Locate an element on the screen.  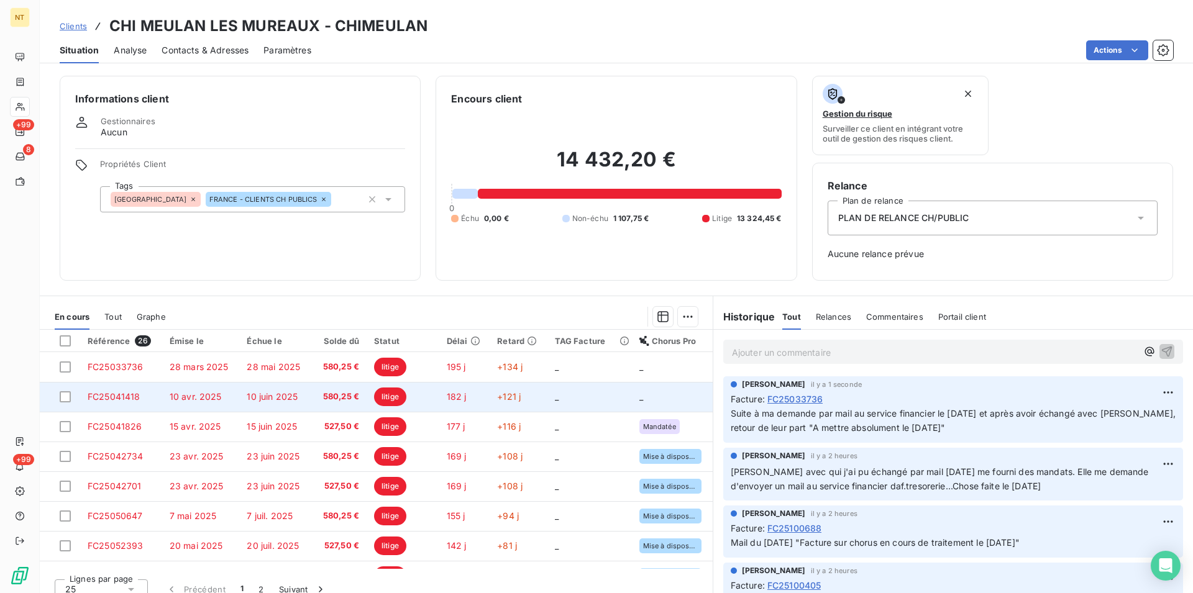
span: Contacts & Adresses is located at coordinates (205, 50).